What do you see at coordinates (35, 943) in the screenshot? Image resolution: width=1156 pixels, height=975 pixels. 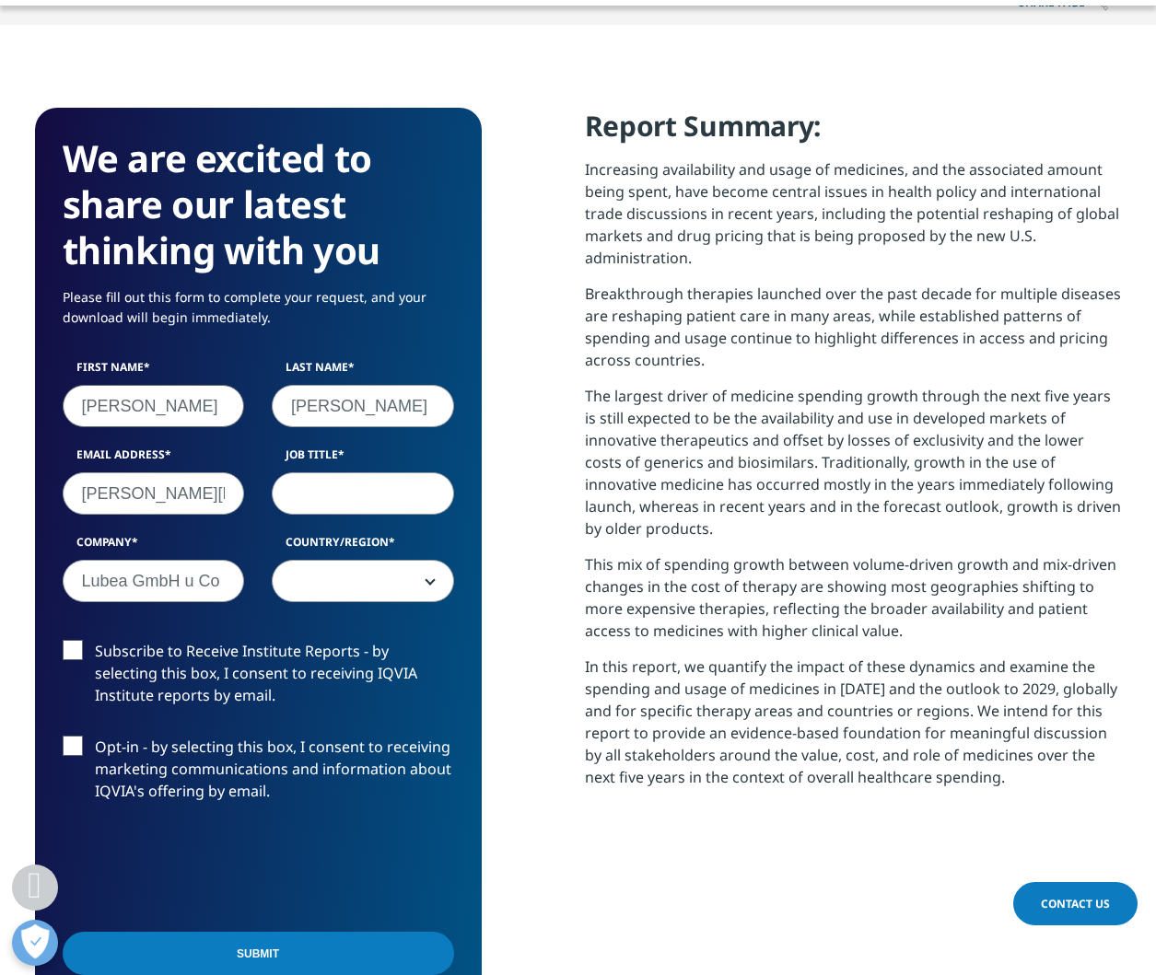 I see `button: Präferenzen öffnen` at bounding box center [35, 943].